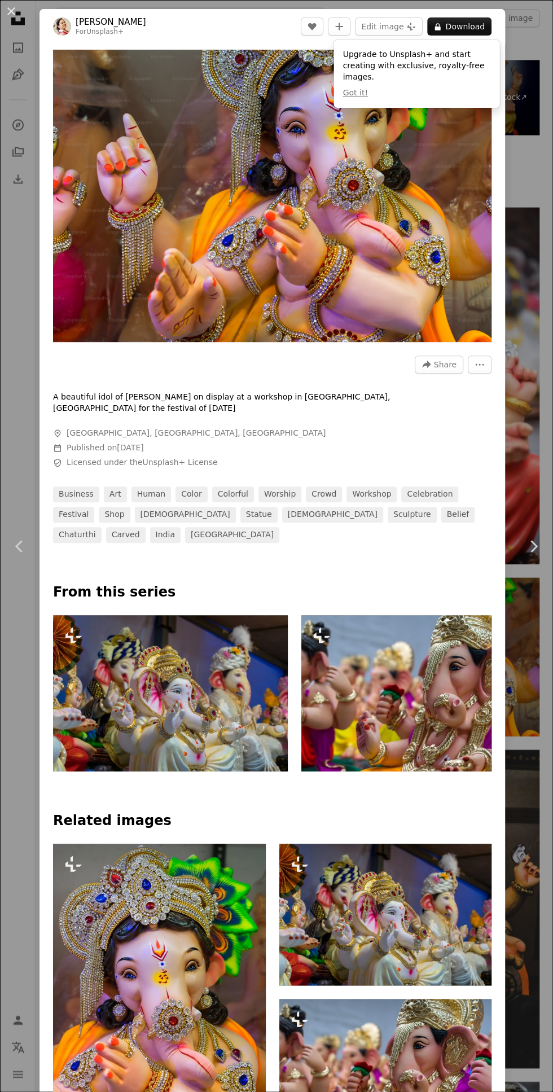 Image resolution: width=553 pixels, height=1092 pixels. What do you see at coordinates (417, 74) in the screenshot?
I see `div: Upgrade to Unsplash+ and start creating with exclusive, royalty-free images.` at bounding box center [417, 74].